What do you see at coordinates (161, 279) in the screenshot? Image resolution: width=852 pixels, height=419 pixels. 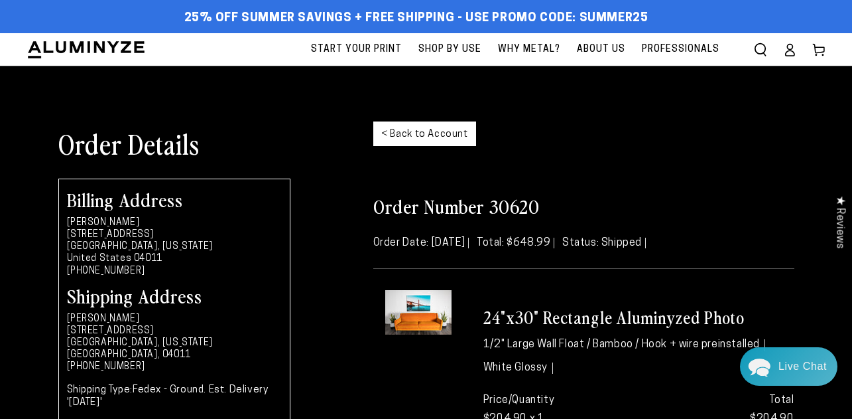 I see `span: Re:amaze` at bounding box center [161, 279].